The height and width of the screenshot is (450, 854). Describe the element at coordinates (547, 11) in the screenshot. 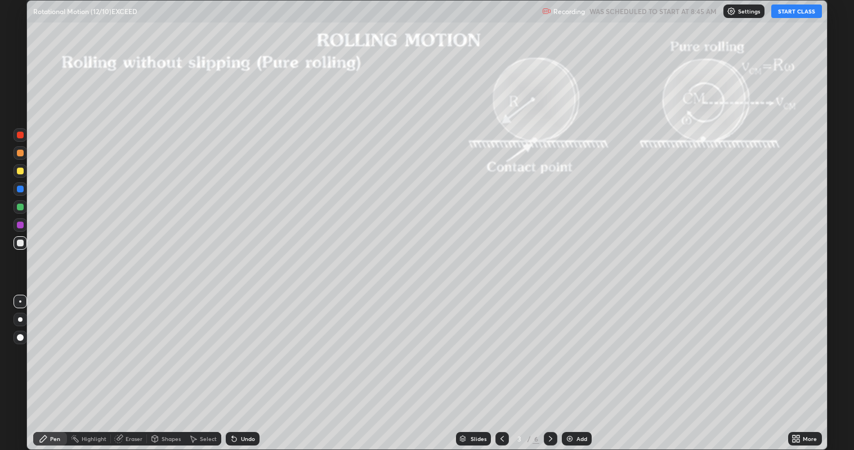

I see `img: recording.375f2c34.svg` at that location.